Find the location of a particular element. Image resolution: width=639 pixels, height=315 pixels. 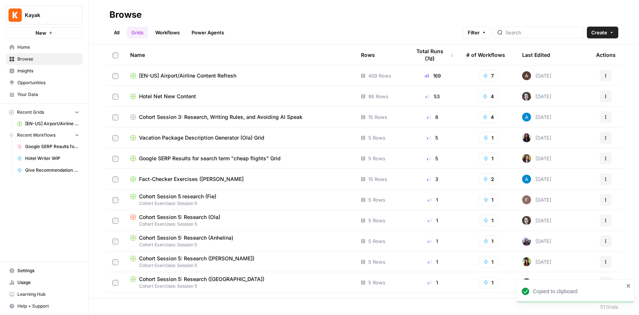

span: Usage is located at coordinates (48, 283).